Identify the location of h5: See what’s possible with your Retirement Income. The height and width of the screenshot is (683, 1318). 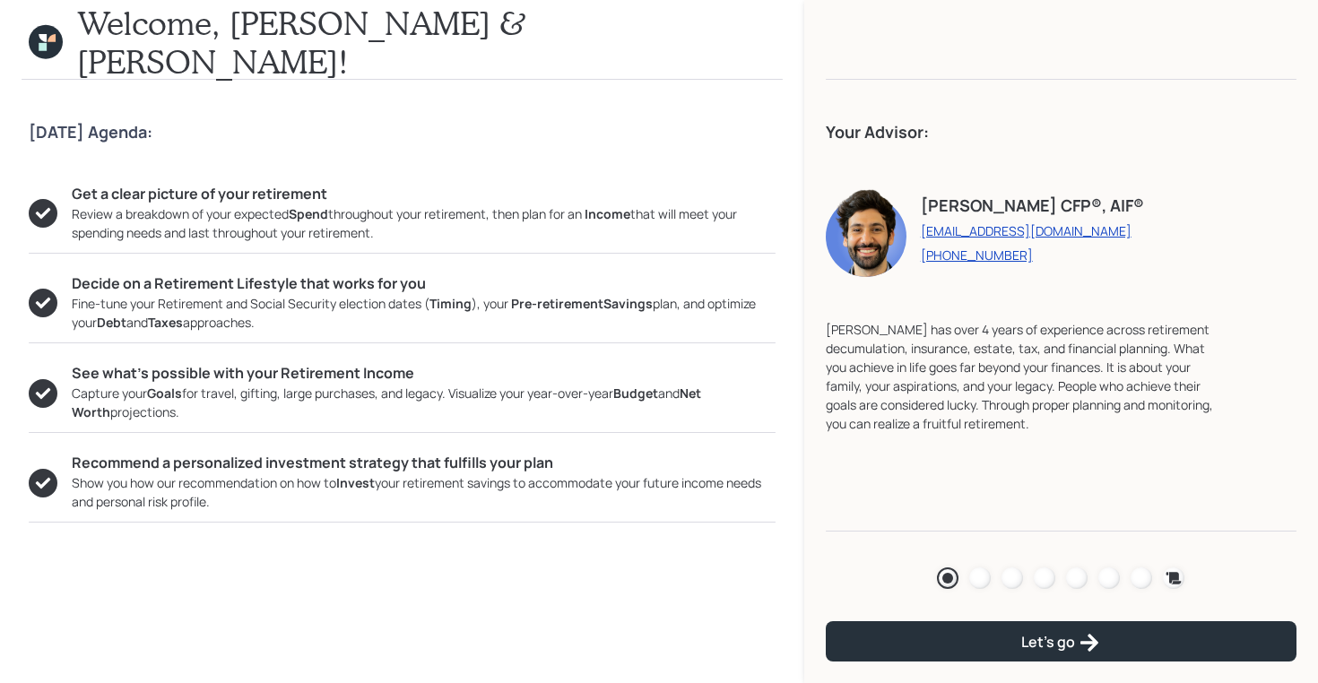
(423, 373).